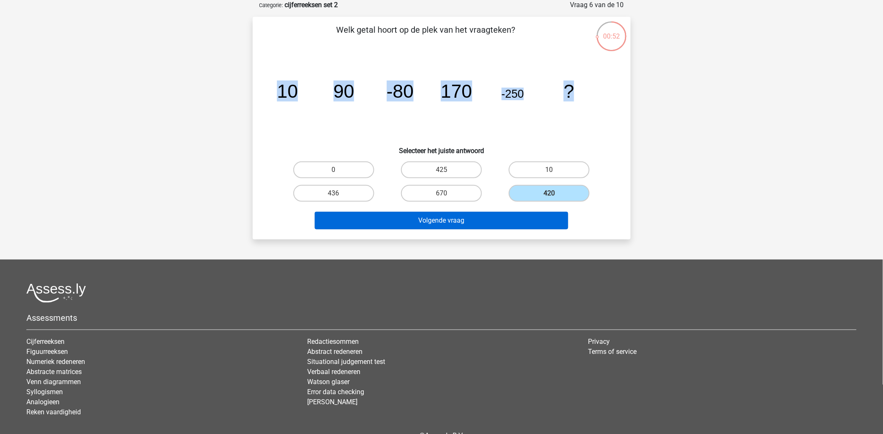 The image size is (883, 434). What do you see at coordinates (549, 193) in the screenshot?
I see `label: 420` at bounding box center [549, 193].